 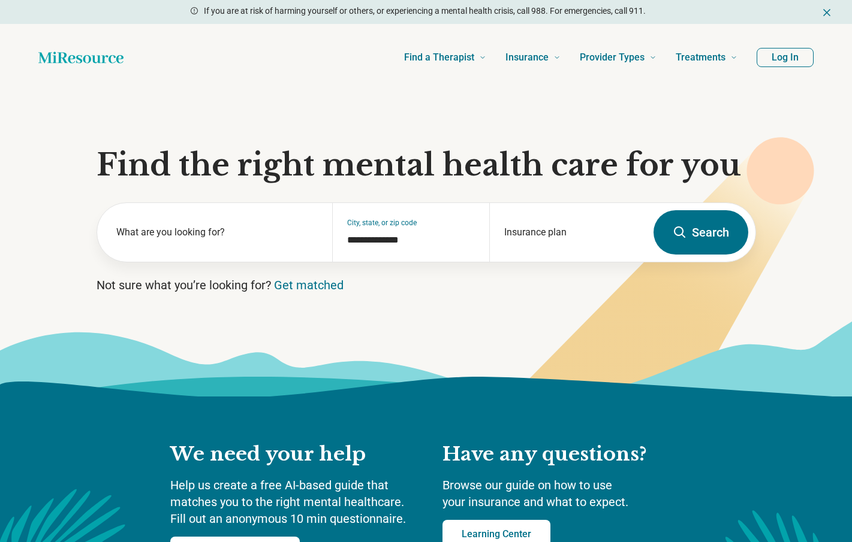 I want to click on span: Insurance, so click(x=527, y=58).